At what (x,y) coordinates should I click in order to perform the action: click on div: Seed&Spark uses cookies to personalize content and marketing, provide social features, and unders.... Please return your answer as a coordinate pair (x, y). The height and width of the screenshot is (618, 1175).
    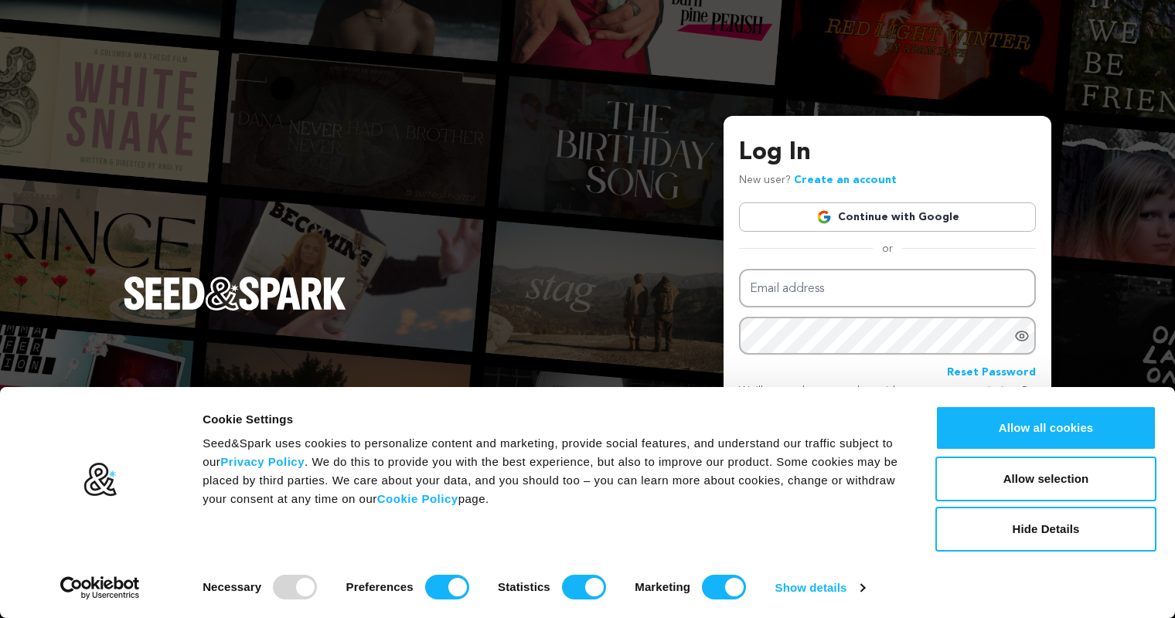
    Looking at the image, I should click on (551, 471).